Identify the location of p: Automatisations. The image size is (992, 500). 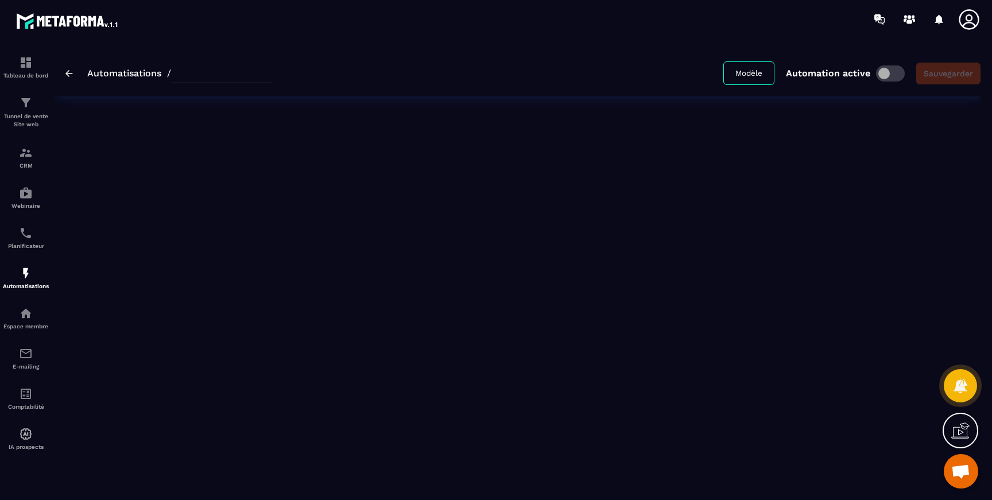
(26, 286).